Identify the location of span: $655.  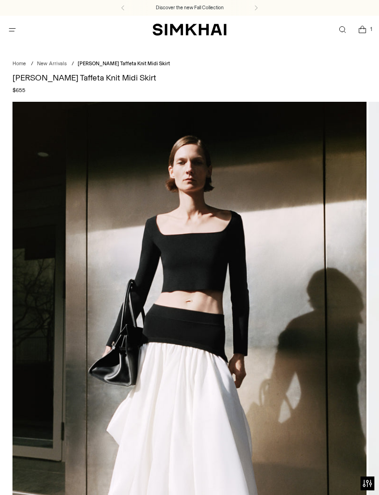
(19, 90).